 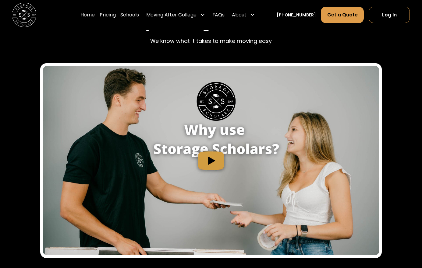 I want to click on img: Storage Scholars main logo, so click(x=24, y=15).